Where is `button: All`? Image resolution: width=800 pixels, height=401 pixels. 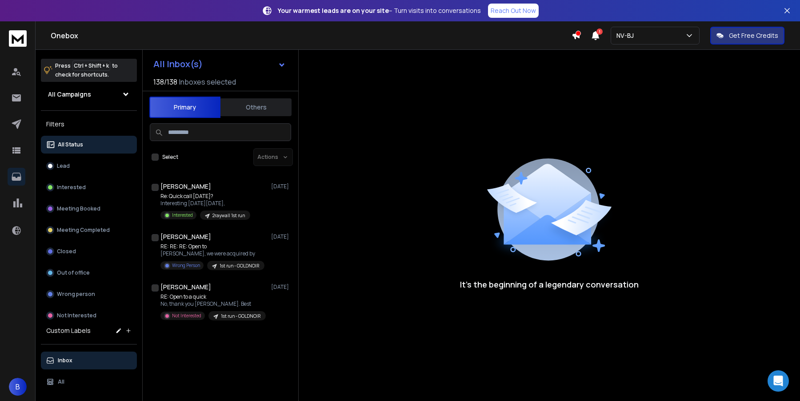
button: All is located at coordinates (89, 381).